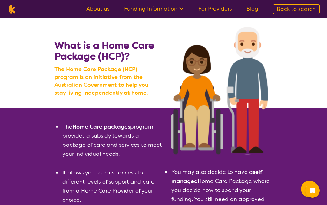 The height and width of the screenshot is (205, 327). What do you see at coordinates (296, 9) in the screenshot?
I see `a: Back to search` at bounding box center [296, 9].